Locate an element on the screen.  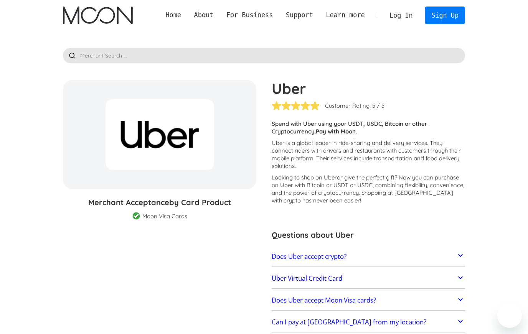
a: home is located at coordinates (98, 15).